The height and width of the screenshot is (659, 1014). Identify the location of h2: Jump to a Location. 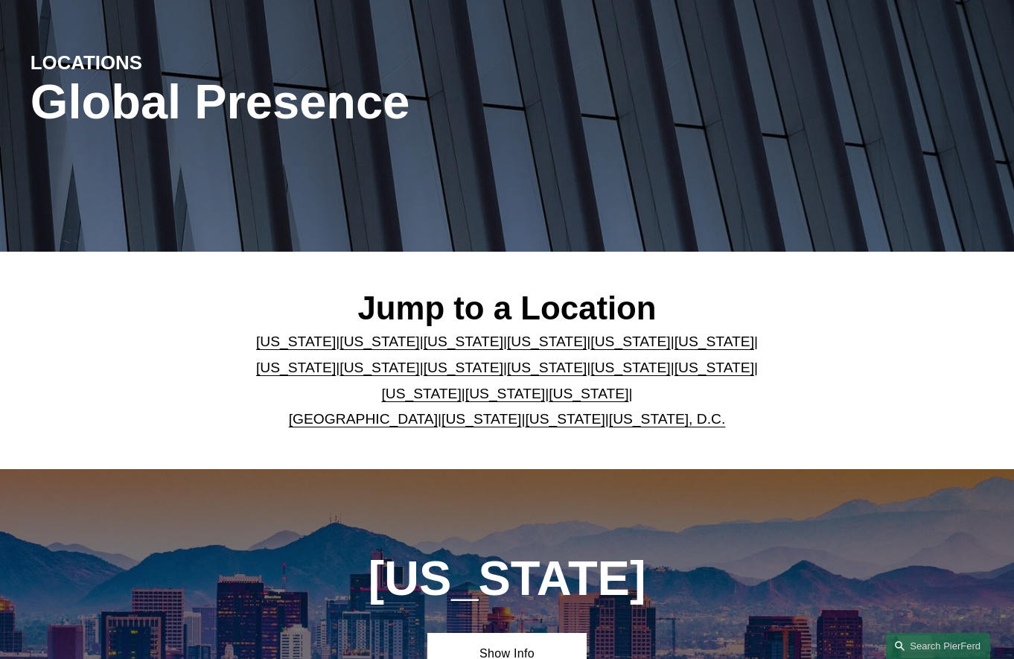
(507, 307).